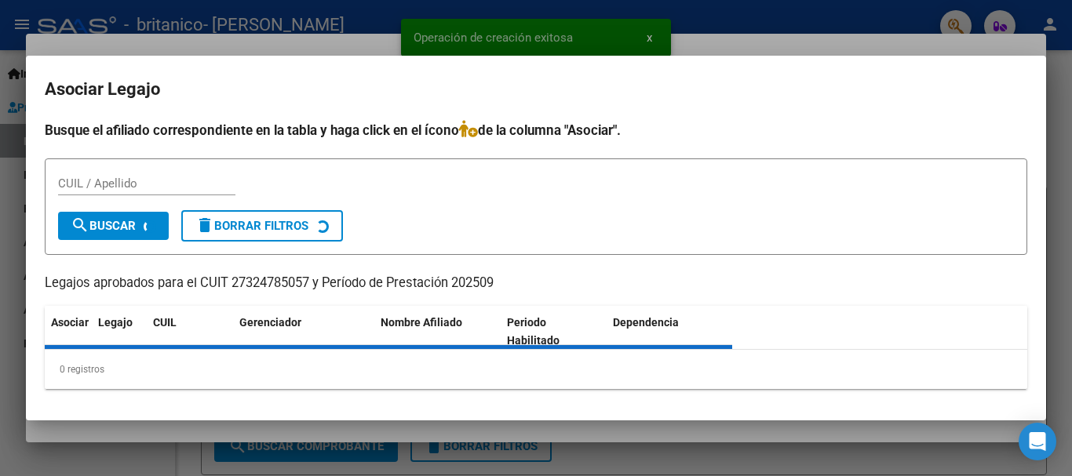 Image resolution: width=1072 pixels, height=476 pixels. Describe the element at coordinates (252, 226) in the screenshot. I see `span: Borrar Filtros` at that location.